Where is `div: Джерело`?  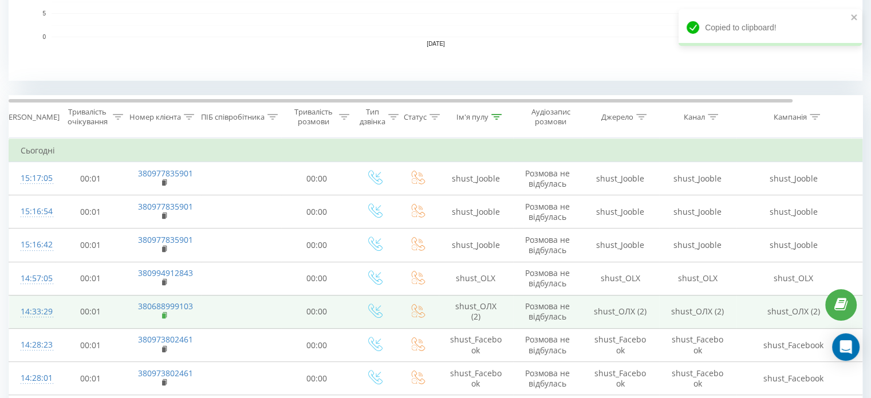 div: Джерело is located at coordinates (617, 117).